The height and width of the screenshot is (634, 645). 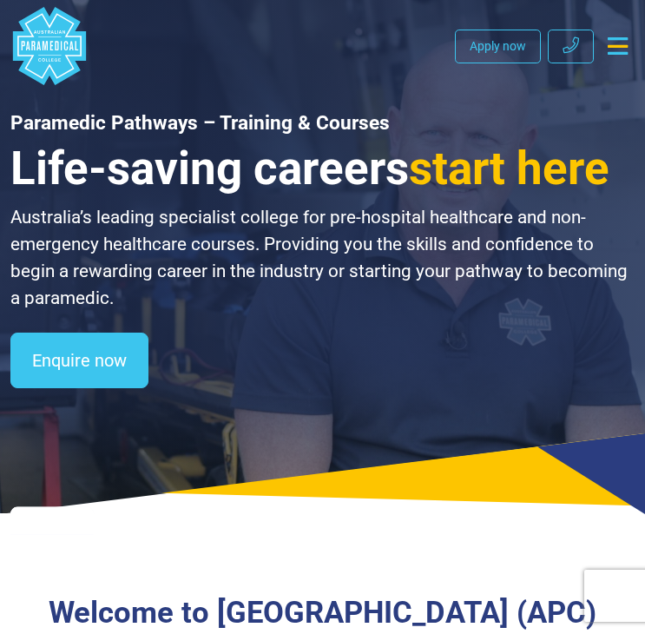 What do you see at coordinates (509, 168) in the screenshot?
I see `span: start here` at bounding box center [509, 168].